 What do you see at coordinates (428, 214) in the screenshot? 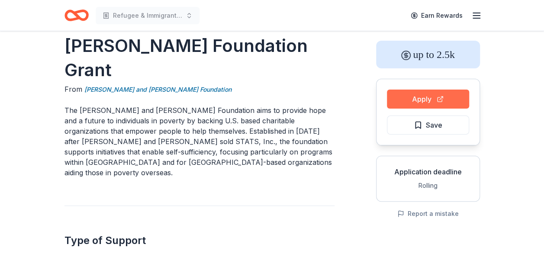
I see `button: Report a mistake` at bounding box center [428, 214].